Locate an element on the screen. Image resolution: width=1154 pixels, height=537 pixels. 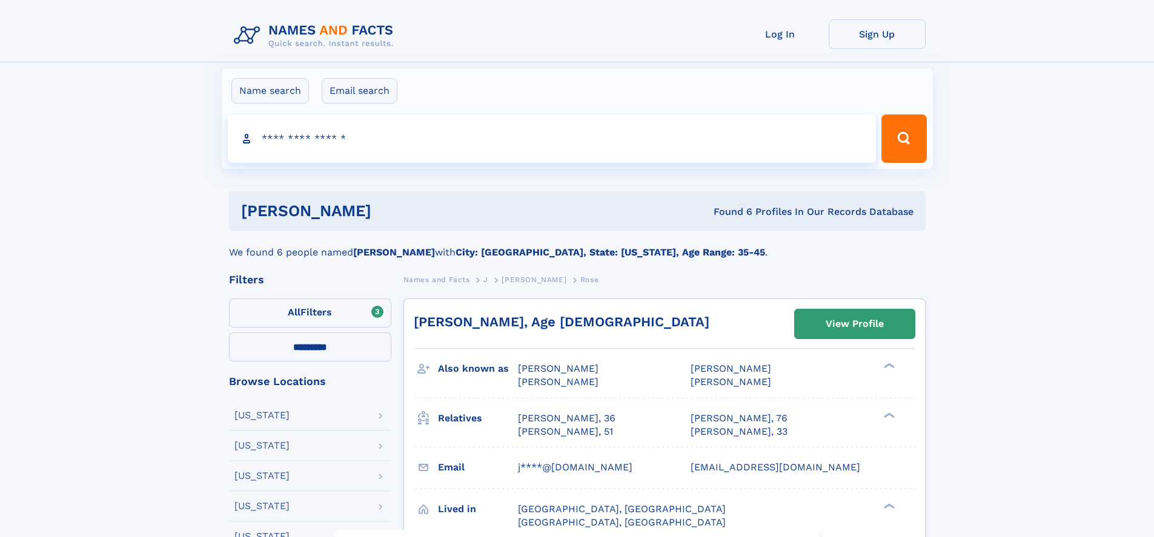
h3: Relatives is located at coordinates (478, 418).